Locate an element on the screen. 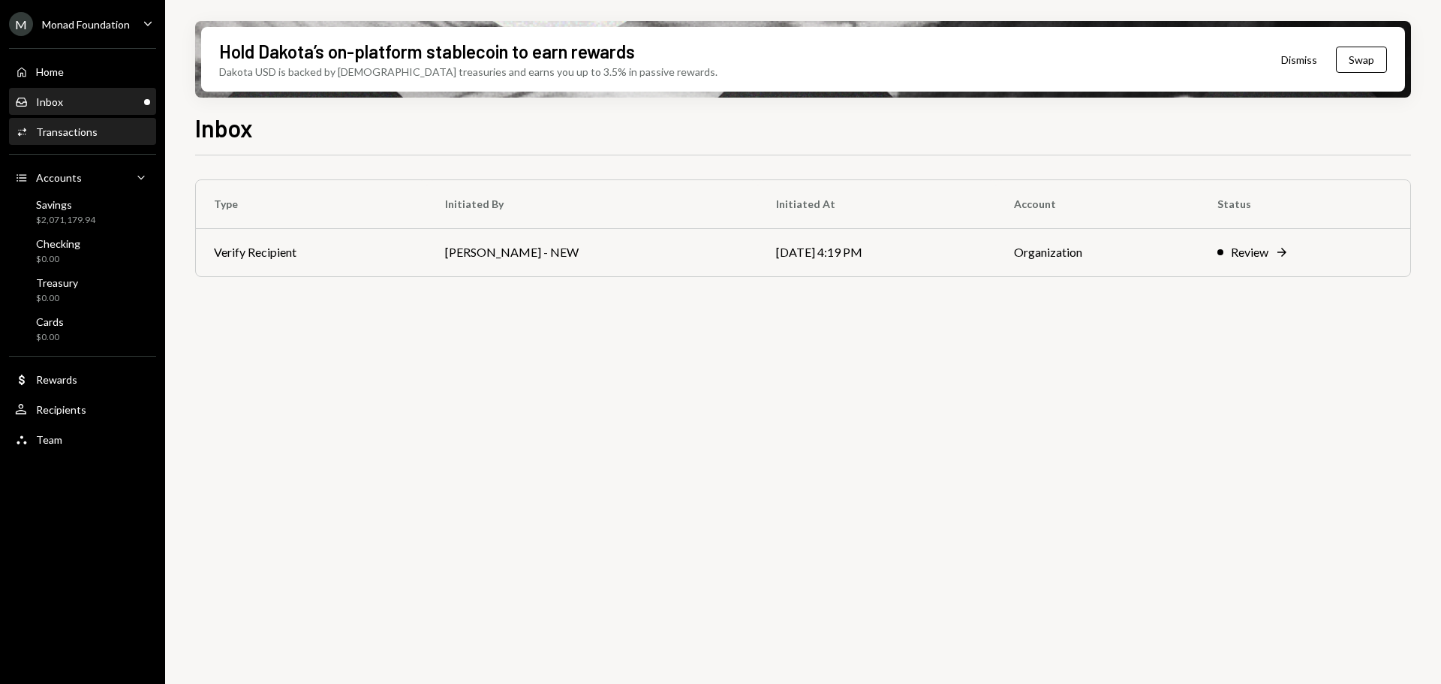 The image size is (1441, 684). th: Type is located at coordinates (311, 204).